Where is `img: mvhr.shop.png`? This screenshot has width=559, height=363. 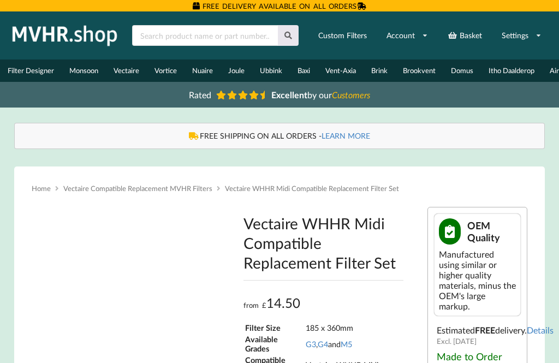 img: mvhr.shop.png is located at coordinates (65, 36).